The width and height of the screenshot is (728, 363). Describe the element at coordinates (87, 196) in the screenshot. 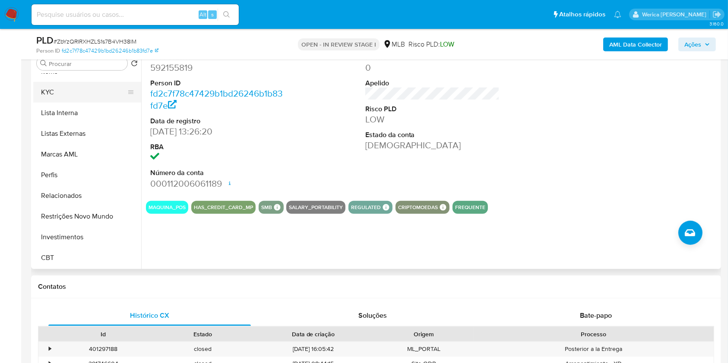

I see `button: Relacionados` at that location.